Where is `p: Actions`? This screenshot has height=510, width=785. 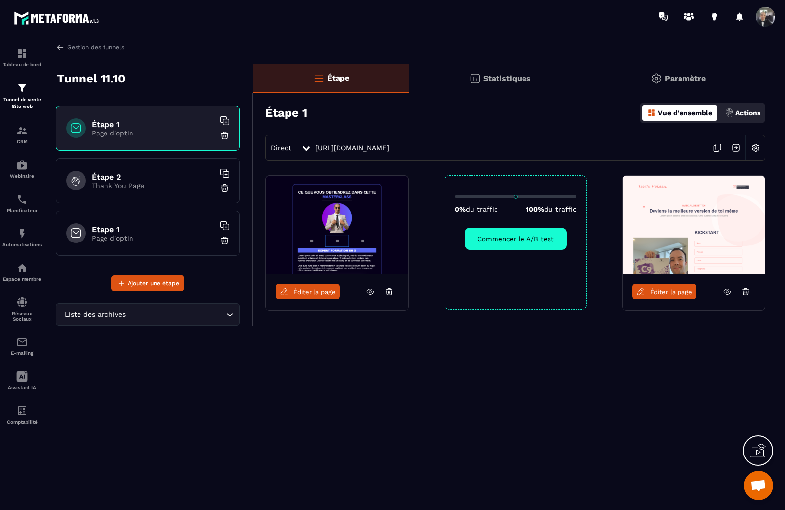
p: Actions is located at coordinates (748, 113).